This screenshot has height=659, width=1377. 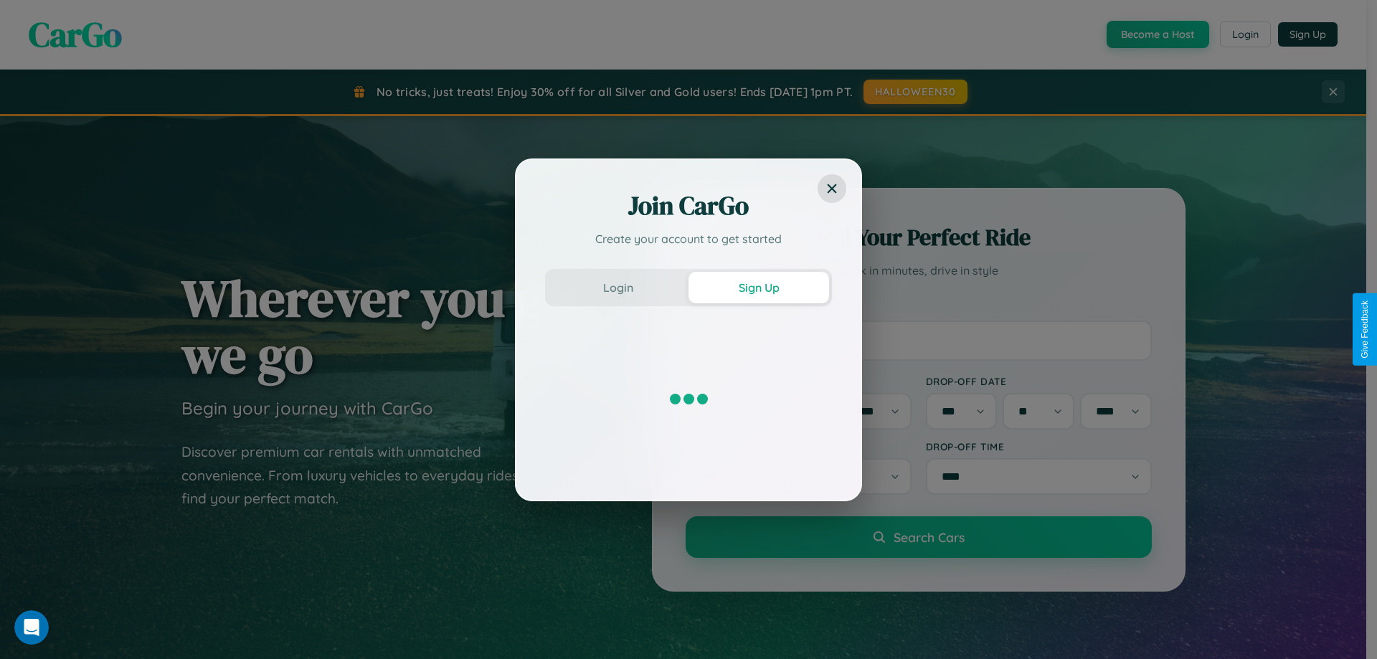 What do you see at coordinates (689, 206) in the screenshot?
I see `h2: Join CarGo` at bounding box center [689, 206].